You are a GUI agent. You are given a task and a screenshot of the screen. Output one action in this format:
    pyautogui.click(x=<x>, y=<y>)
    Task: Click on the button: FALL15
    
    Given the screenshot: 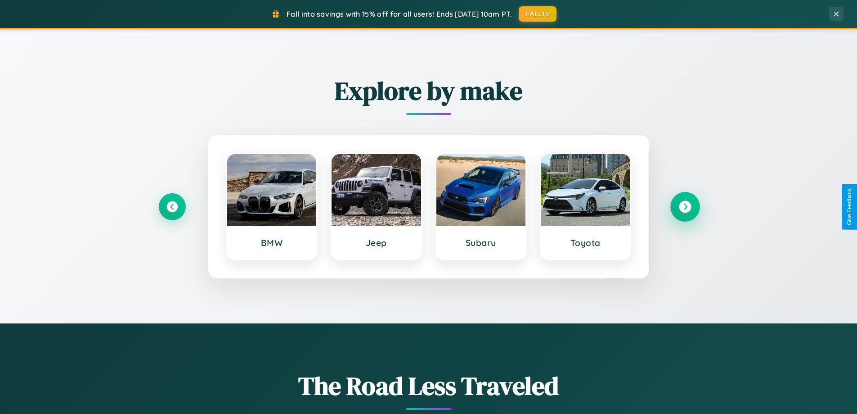 What is the action you would take?
    pyautogui.click(x=538, y=14)
    